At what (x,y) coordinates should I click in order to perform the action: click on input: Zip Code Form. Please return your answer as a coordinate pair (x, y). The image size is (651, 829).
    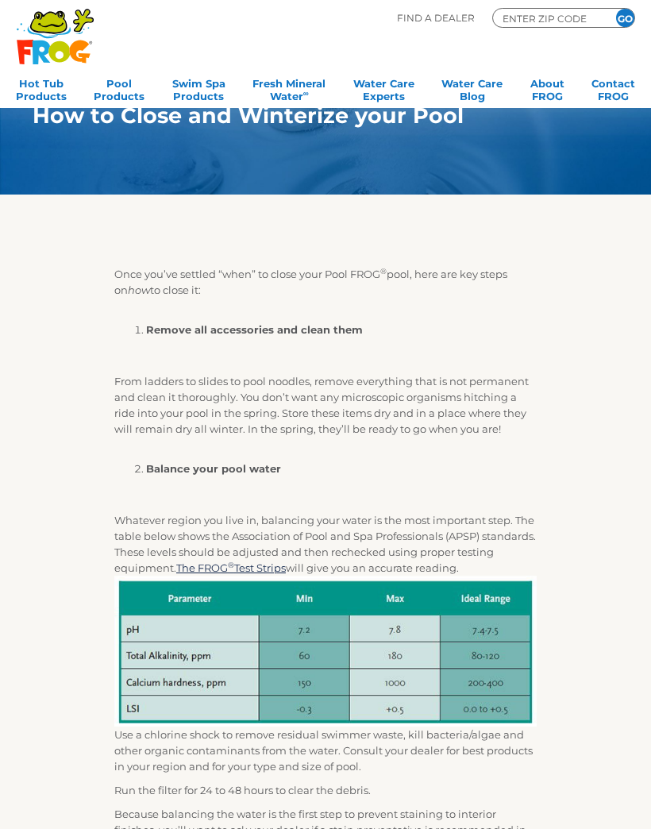
    Looking at the image, I should click on (548, 18).